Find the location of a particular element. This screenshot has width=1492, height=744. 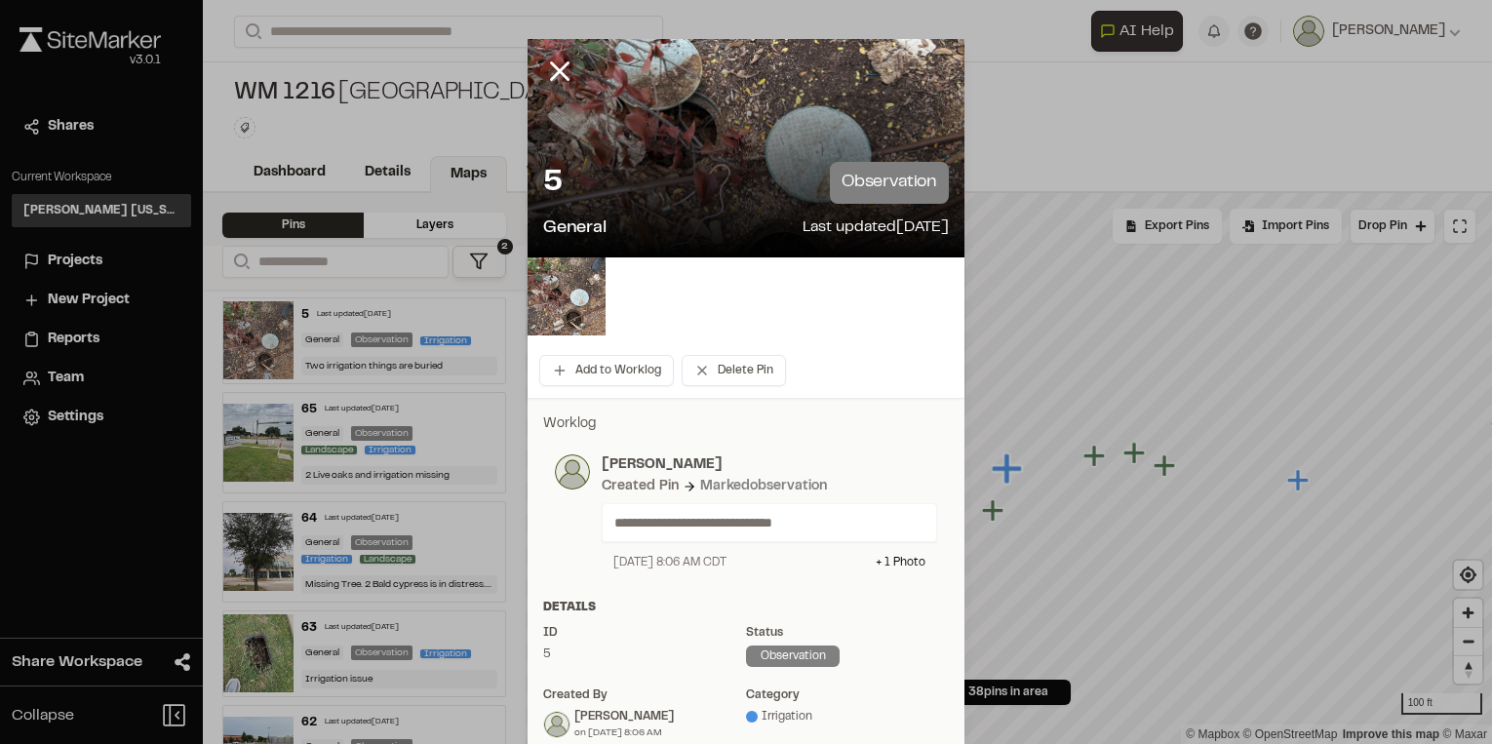

div: observation is located at coordinates (793, 656).